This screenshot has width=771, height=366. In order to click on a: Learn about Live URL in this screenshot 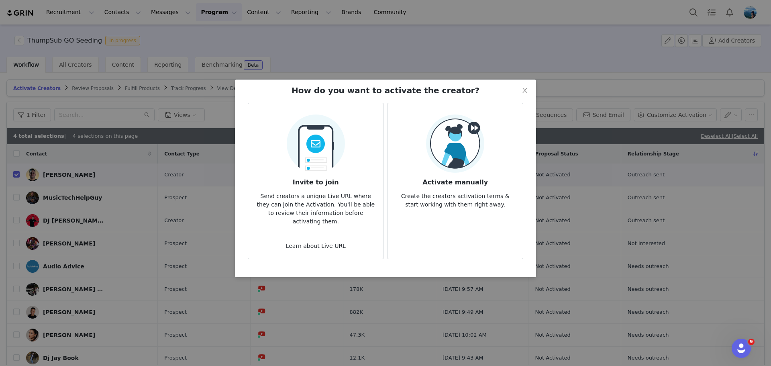, I will do `click(315, 246)`.